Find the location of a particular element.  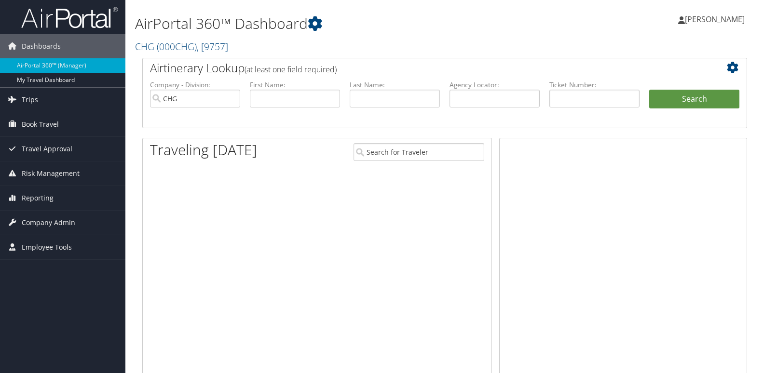

label: Ticket Number: is located at coordinates (594, 85).